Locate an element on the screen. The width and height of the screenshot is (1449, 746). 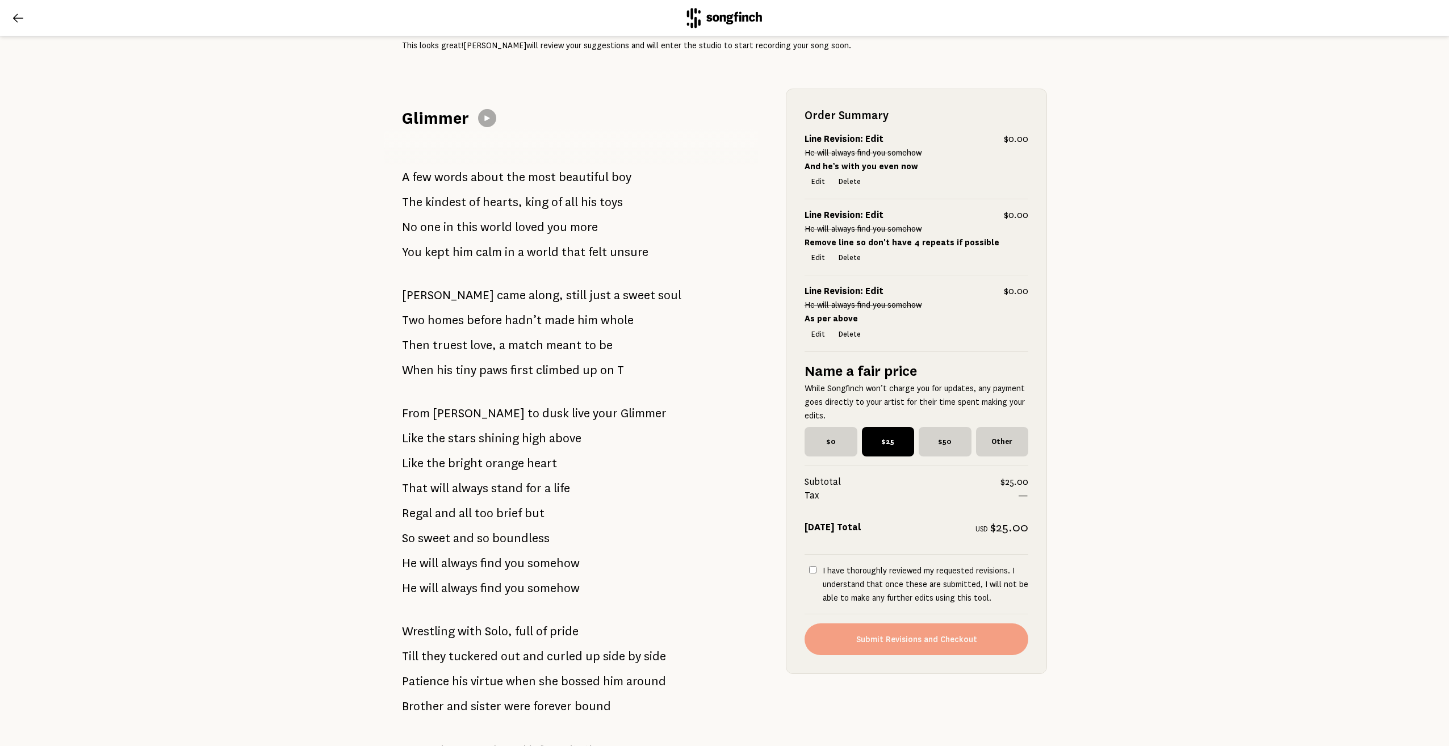
span: words is located at coordinates (451, 177).